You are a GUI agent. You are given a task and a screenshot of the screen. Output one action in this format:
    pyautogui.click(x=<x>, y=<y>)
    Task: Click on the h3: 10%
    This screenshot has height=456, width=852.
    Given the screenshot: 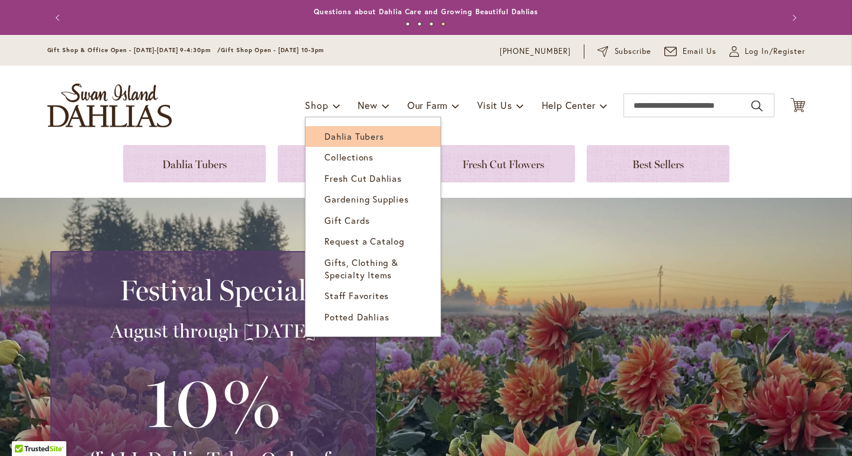 What is the action you would take?
    pyautogui.click(x=213, y=401)
    